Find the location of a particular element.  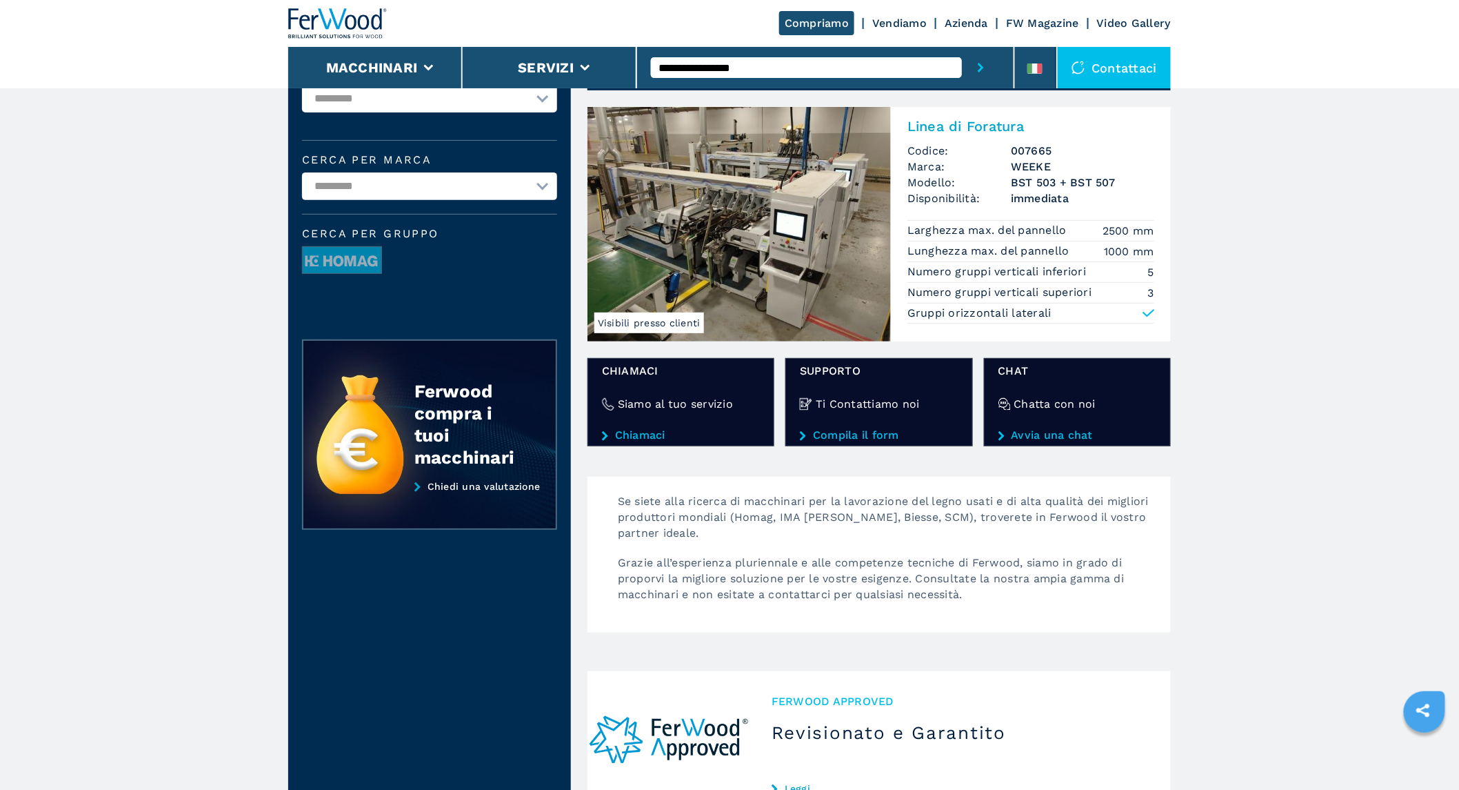

span: Ferwood Approved is located at coordinates (960, 701).